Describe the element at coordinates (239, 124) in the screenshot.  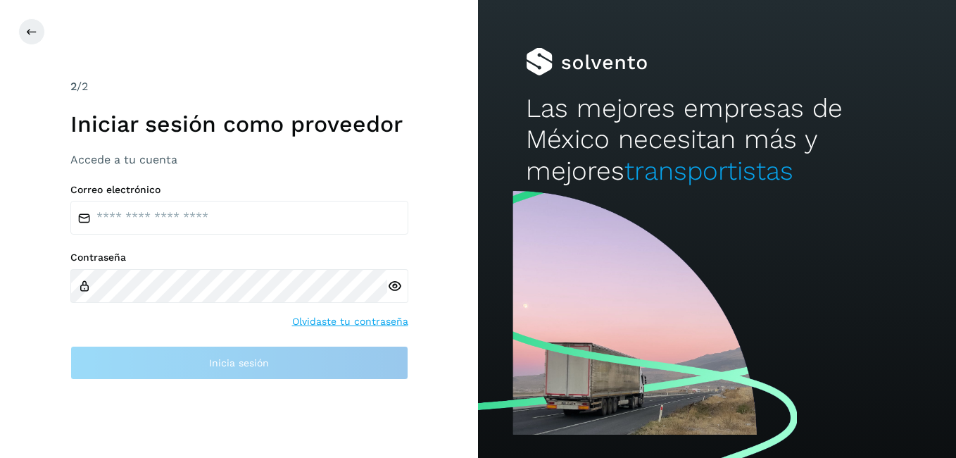
I see `h1: Iniciar sesión como proveedor` at that location.